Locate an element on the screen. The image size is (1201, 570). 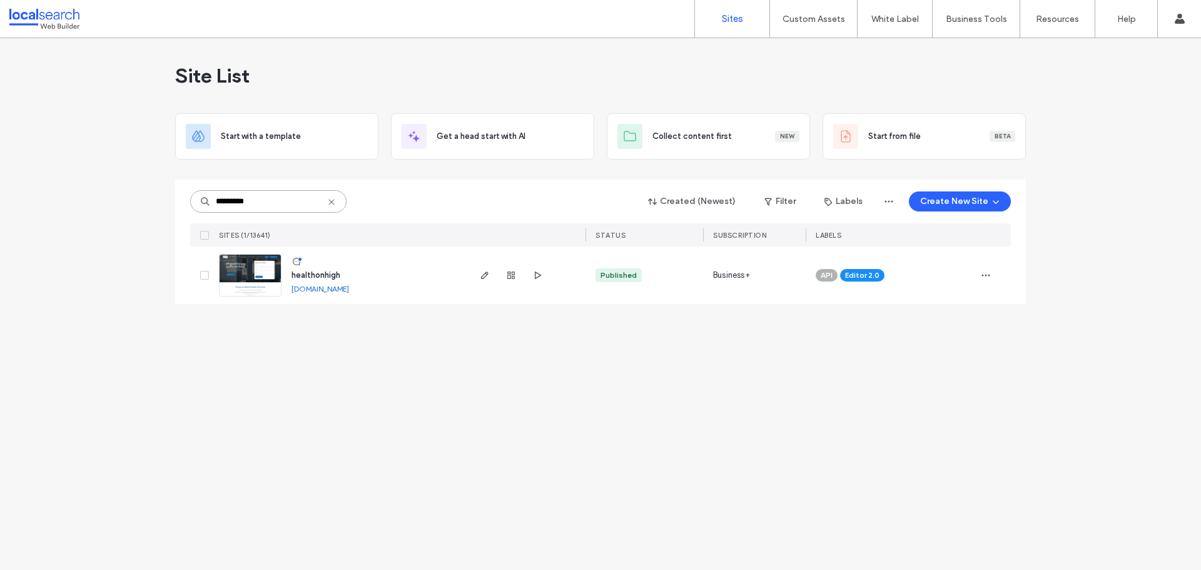
label: Resources is located at coordinates (1057, 19).